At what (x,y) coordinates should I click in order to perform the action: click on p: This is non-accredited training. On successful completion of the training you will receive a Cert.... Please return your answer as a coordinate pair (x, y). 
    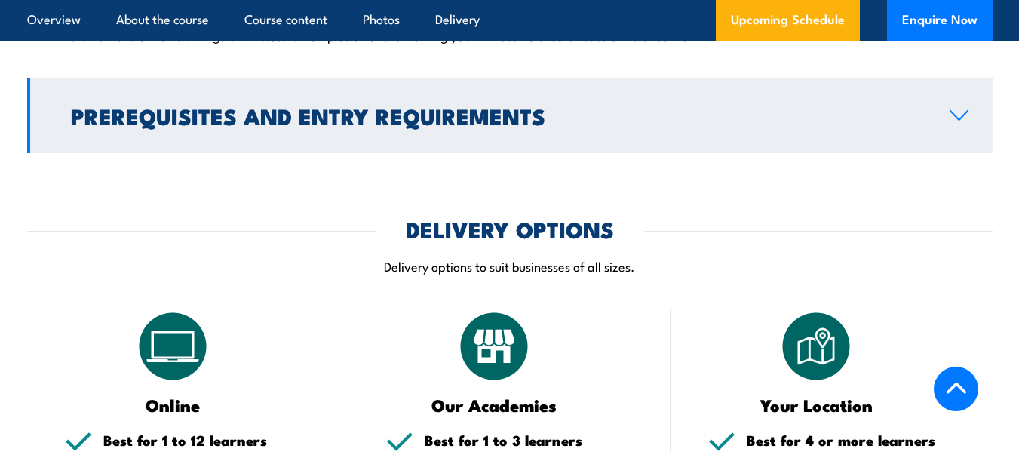
    Looking at the image, I should click on (510, 35).